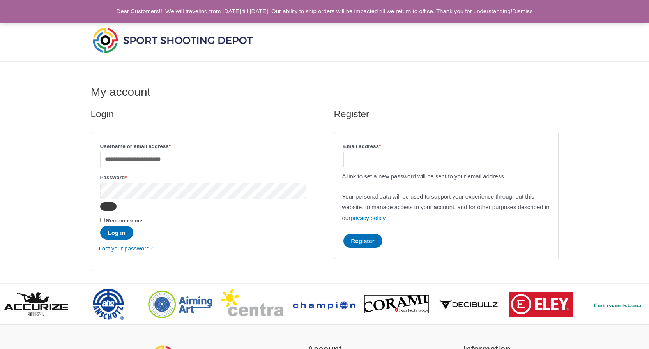  What do you see at coordinates (203, 114) in the screenshot?
I see `h2: Login` at bounding box center [203, 114].